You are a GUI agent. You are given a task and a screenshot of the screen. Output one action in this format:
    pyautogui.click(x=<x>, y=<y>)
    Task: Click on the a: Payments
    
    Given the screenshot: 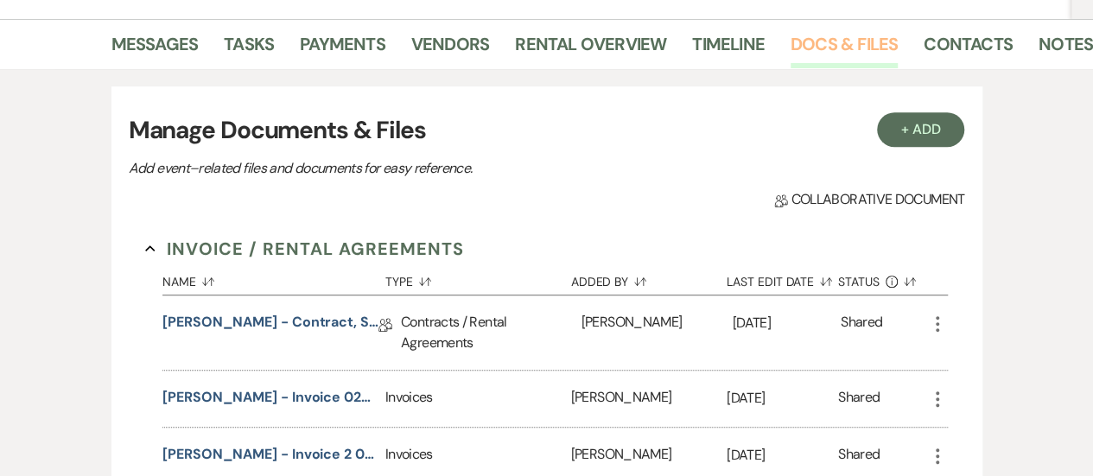 What is the action you would take?
    pyautogui.click(x=342, y=49)
    